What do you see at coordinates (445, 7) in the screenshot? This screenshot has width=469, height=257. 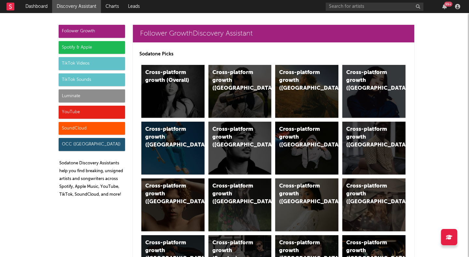 I see `button: 99+` at bounding box center [445, 7].